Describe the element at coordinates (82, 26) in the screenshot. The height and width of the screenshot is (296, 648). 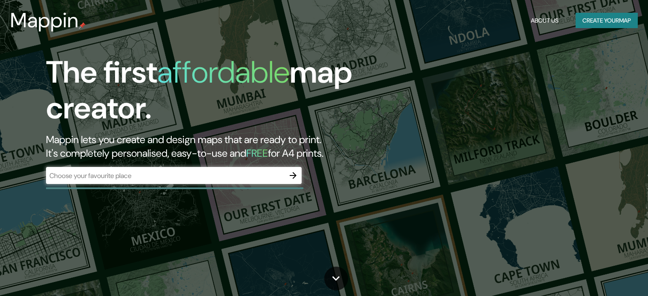
I see `img: mappin-pin` at that location.